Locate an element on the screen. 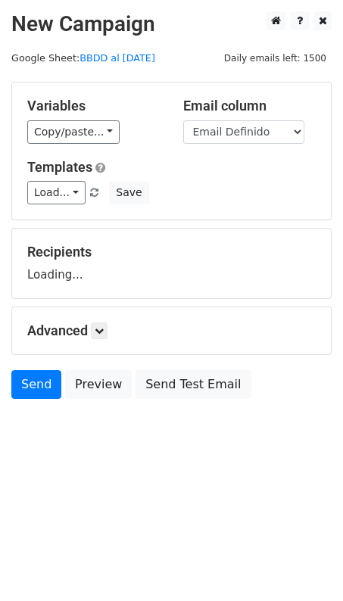  a: Preview is located at coordinates (98, 384).